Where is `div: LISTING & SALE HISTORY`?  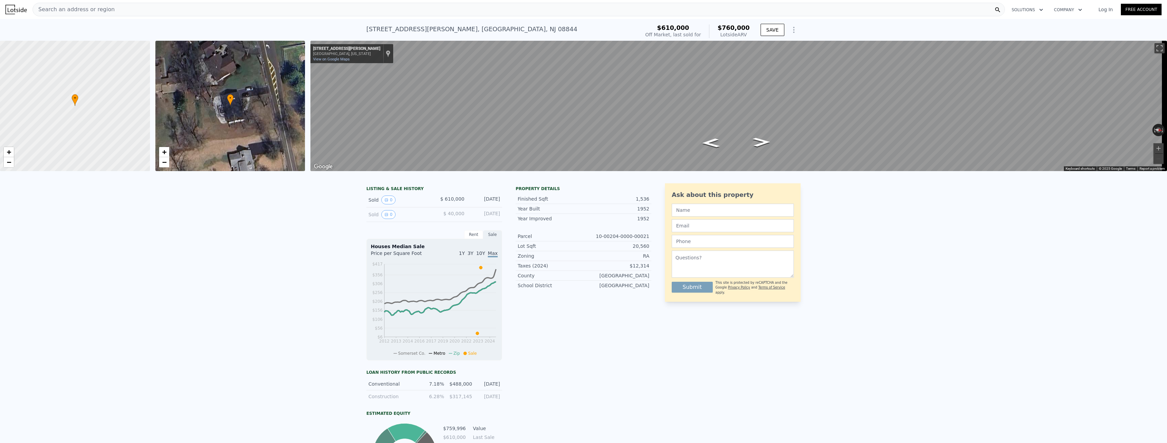 div: LISTING & SALE HISTORY is located at coordinates (434, 189).